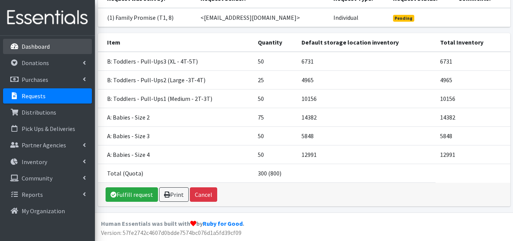 This screenshot has height=241, width=513. I want to click on td: B: Toddlers - Pull-Ups3 (XL - 4T-5T), so click(176, 61).